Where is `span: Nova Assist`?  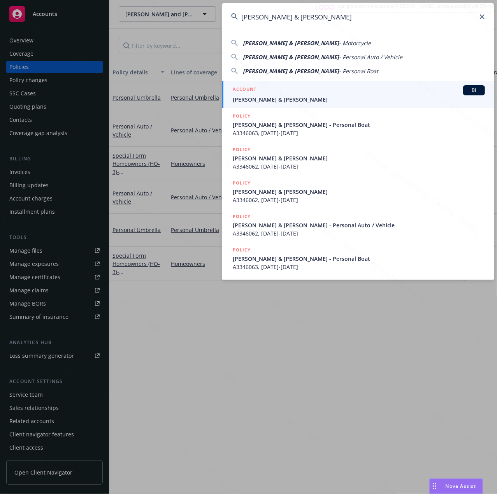 span: Nova Assist is located at coordinates (461, 486).